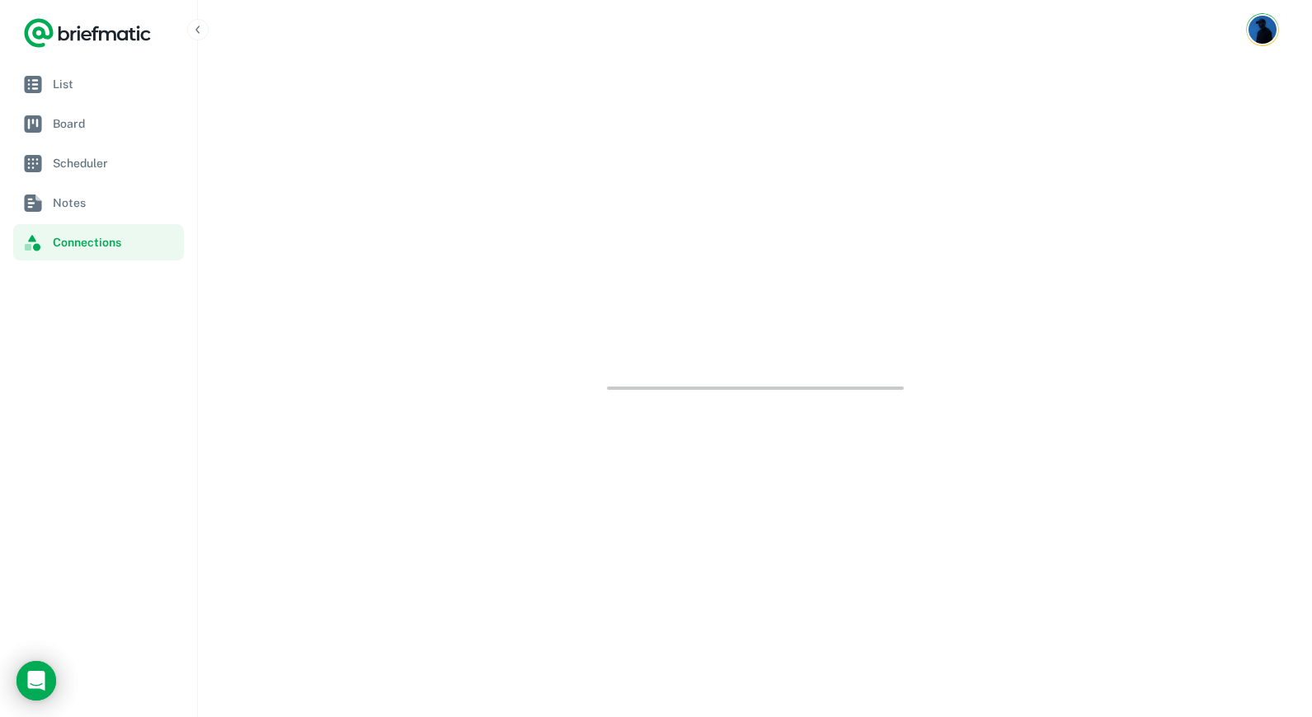  Describe the element at coordinates (98, 242) in the screenshot. I see `a: Connections` at that location.